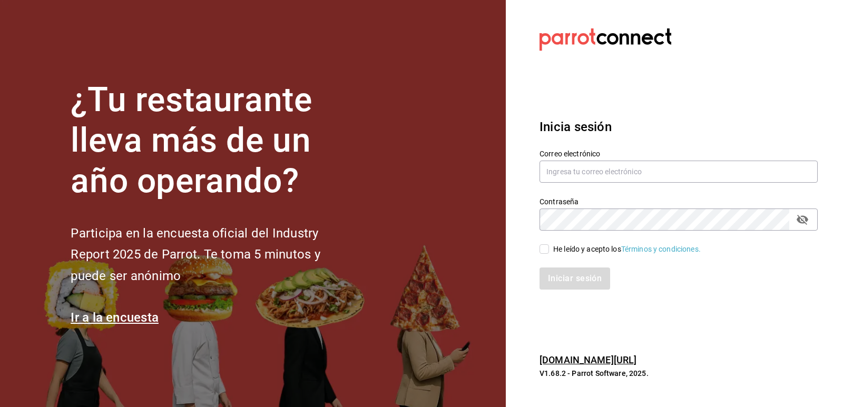 Image resolution: width=843 pixels, height=407 pixels. Describe the element at coordinates (114, 318) in the screenshot. I see `a: Ir a la encuesta` at that location.